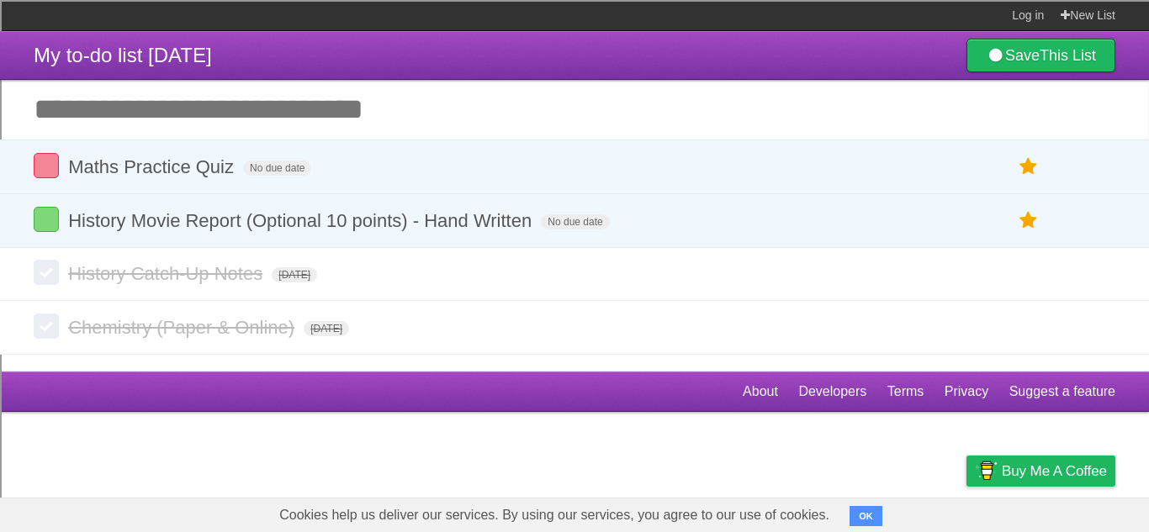 The image size is (1149, 532). I want to click on span: Cookies help us deliver our services. By using our services, you agree to our use of cookies., so click(554, 515).